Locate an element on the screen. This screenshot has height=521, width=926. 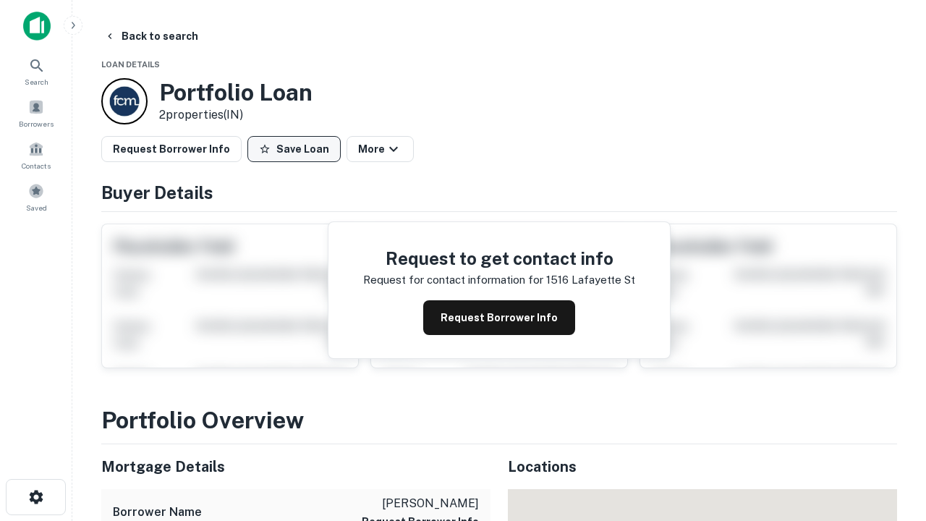
a: Contacts is located at coordinates (36, 155).